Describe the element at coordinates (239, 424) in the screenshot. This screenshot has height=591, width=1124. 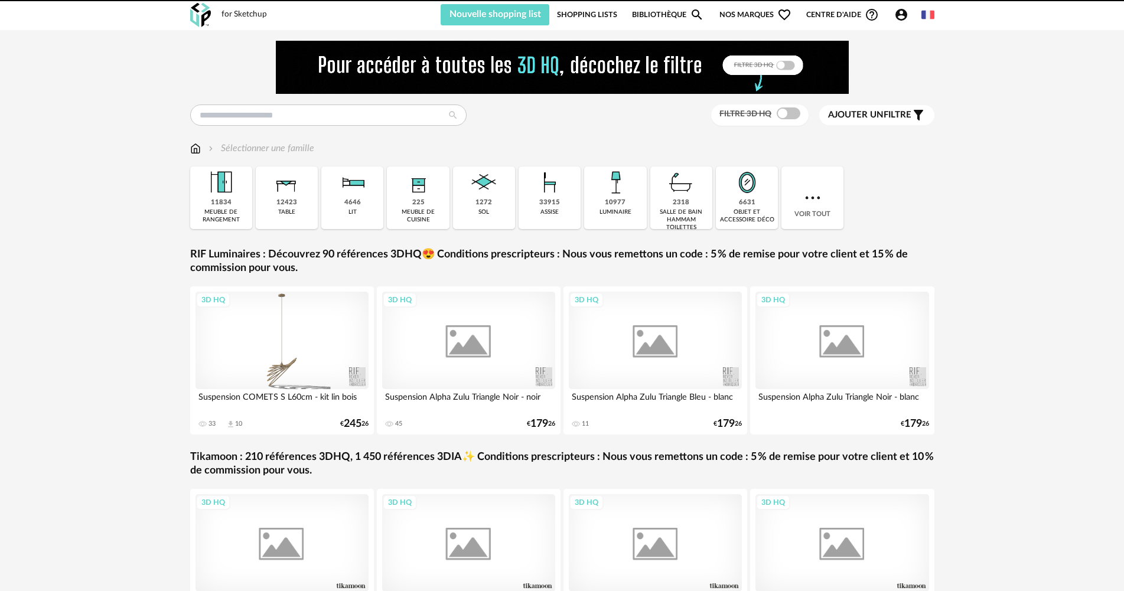
I see `div: 10` at that location.